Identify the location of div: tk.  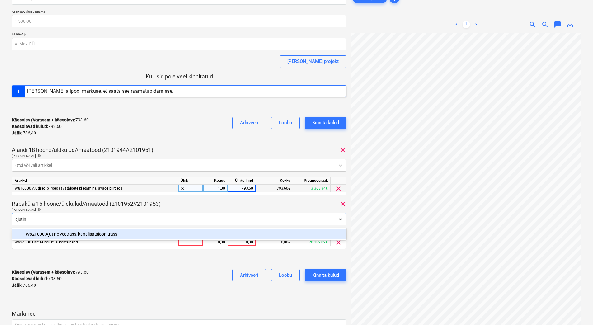
(191, 188).